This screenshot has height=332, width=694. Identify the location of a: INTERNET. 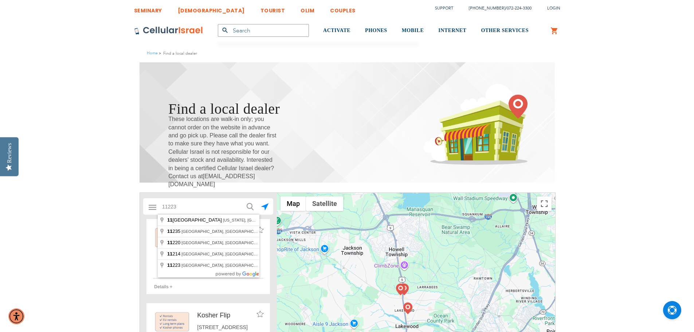
(452, 31).